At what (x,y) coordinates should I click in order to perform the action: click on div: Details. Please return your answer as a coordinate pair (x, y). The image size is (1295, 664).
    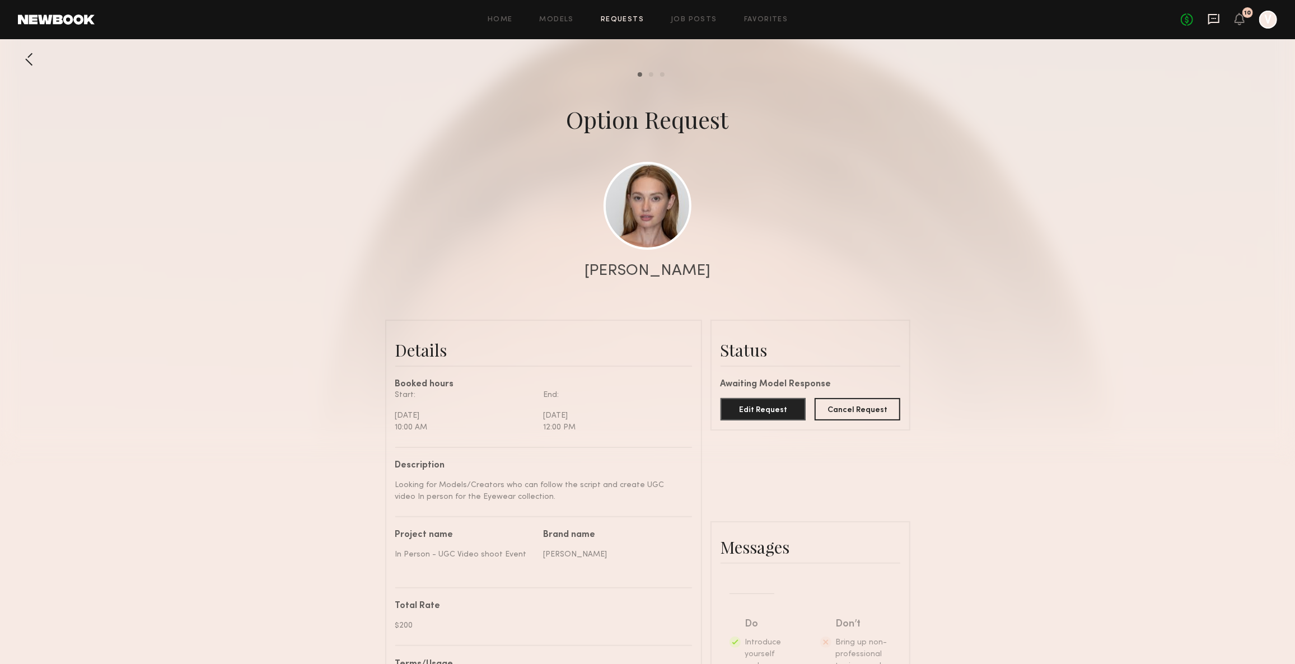
    Looking at the image, I should click on (544, 350).